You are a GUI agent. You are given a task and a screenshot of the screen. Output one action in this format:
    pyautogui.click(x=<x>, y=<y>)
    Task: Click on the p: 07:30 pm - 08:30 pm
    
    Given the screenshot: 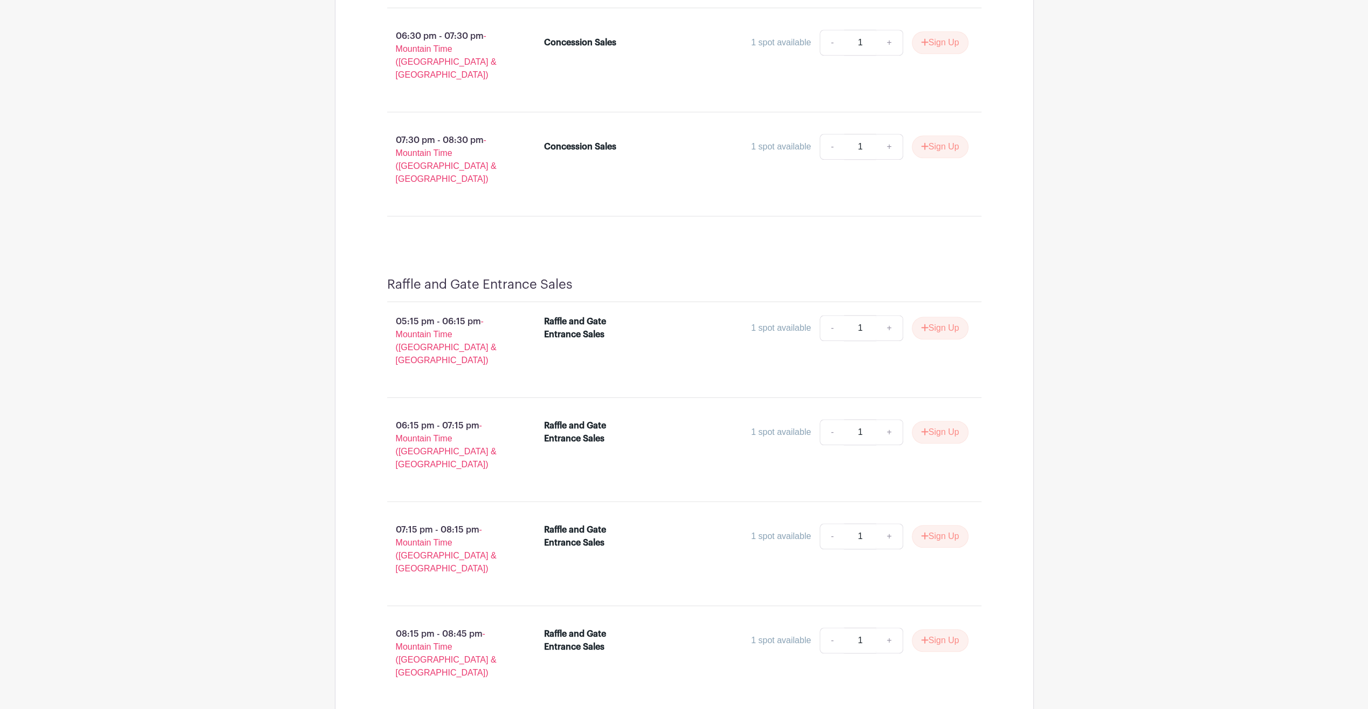 What is the action you would take?
    pyautogui.click(x=449, y=160)
    